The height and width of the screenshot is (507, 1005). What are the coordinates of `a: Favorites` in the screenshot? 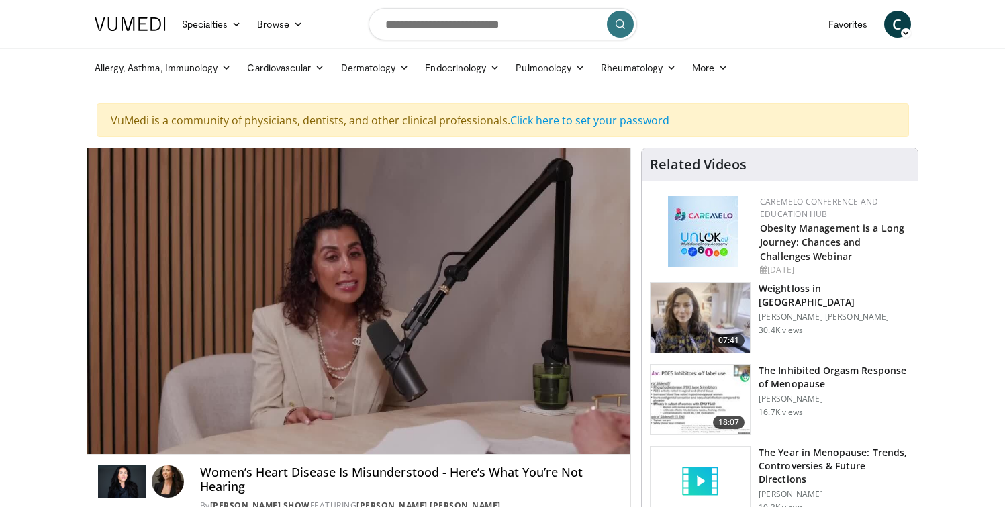 It's located at (848, 24).